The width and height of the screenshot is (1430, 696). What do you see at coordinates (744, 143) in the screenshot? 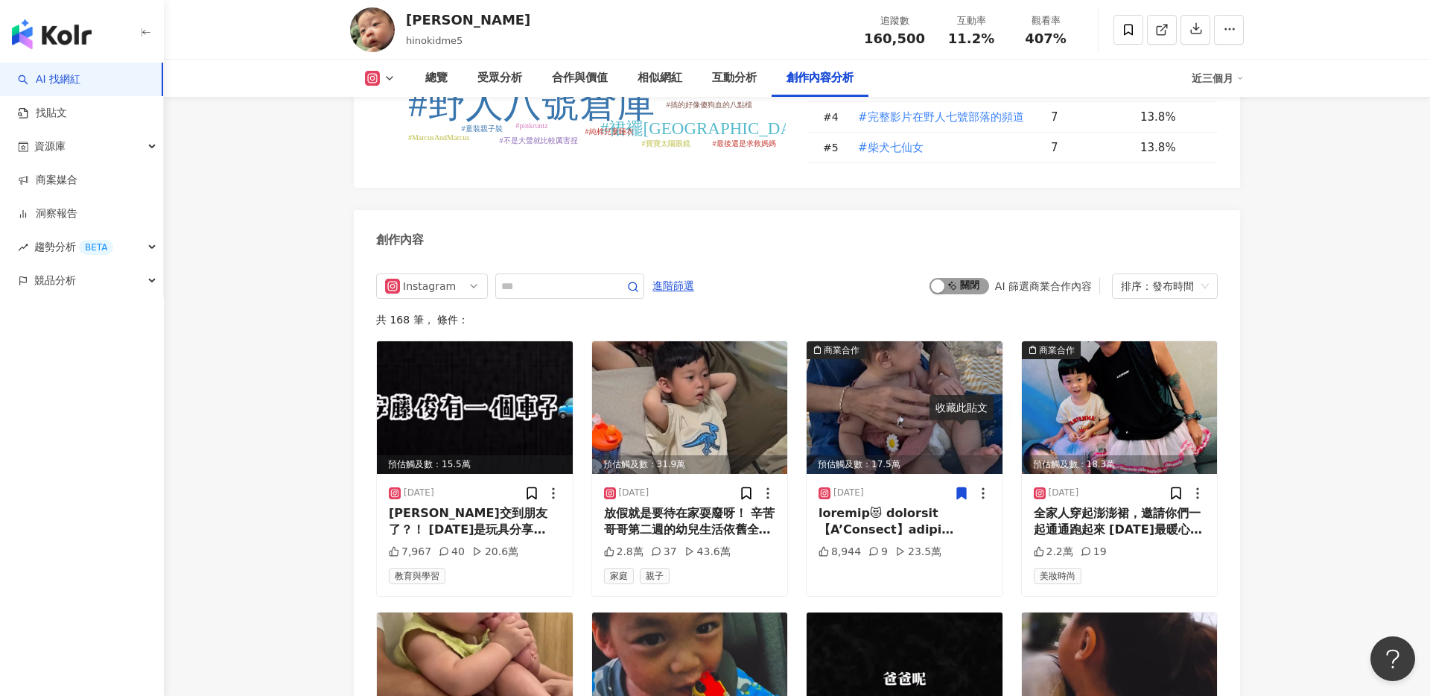
I see `tspan: #最後還是求救媽媽` at bounding box center [744, 143].